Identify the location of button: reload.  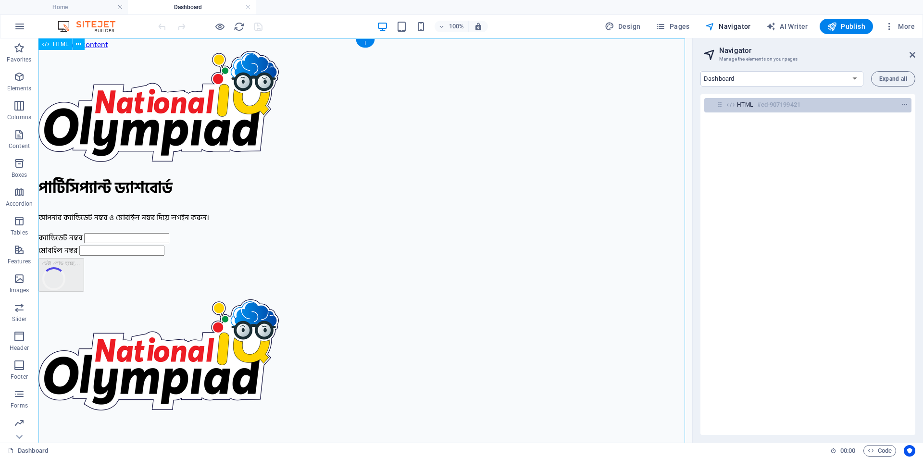
(239, 26).